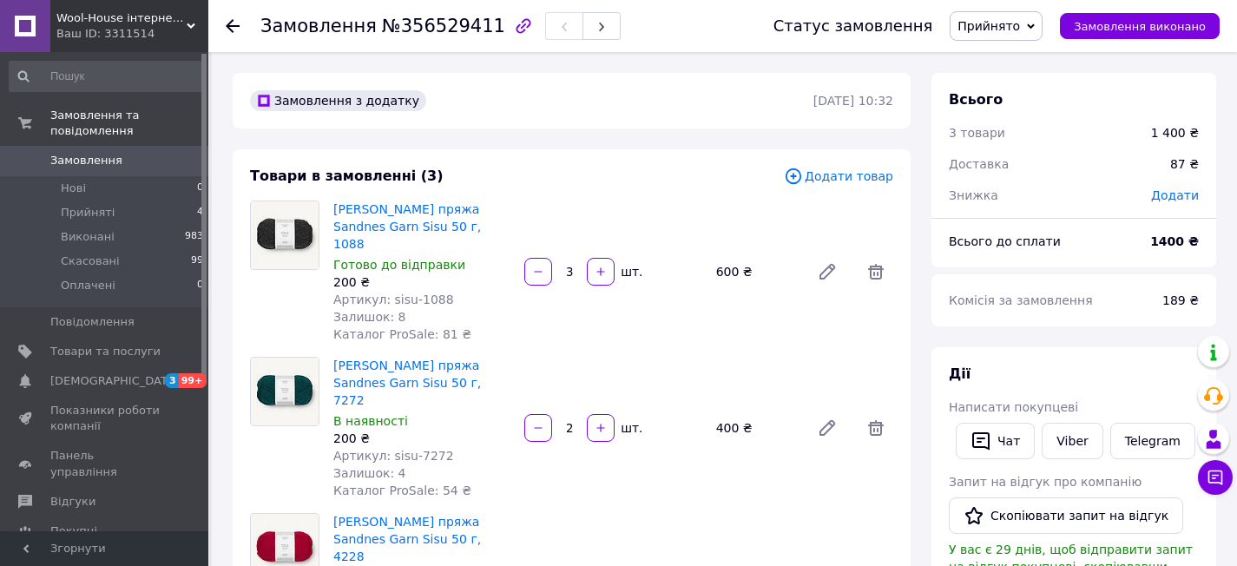 This screenshot has width=1237, height=566. Describe the element at coordinates (197, 261) in the screenshot. I see `span: 99` at that location.